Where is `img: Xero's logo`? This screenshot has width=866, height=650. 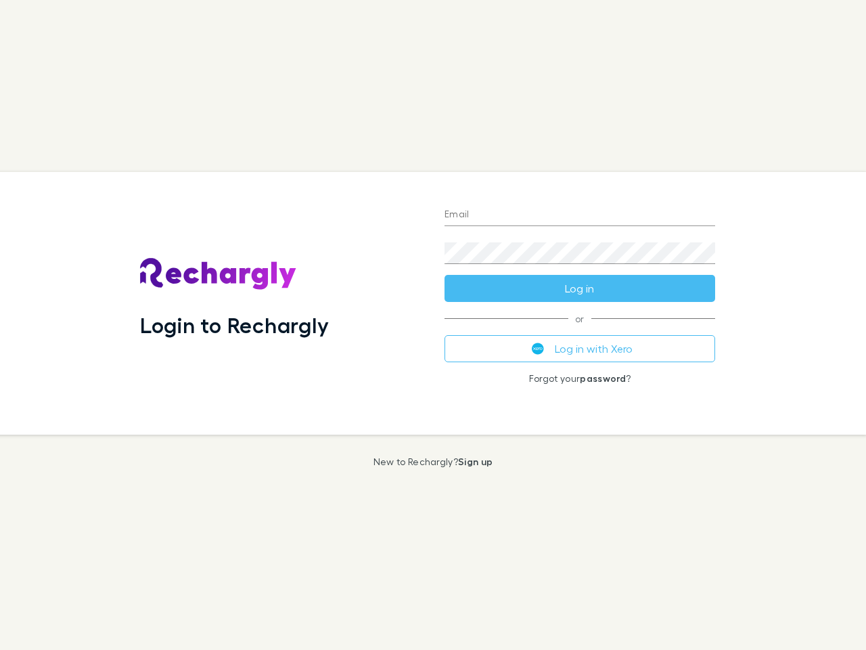
img: Xero's logo is located at coordinates (538, 348).